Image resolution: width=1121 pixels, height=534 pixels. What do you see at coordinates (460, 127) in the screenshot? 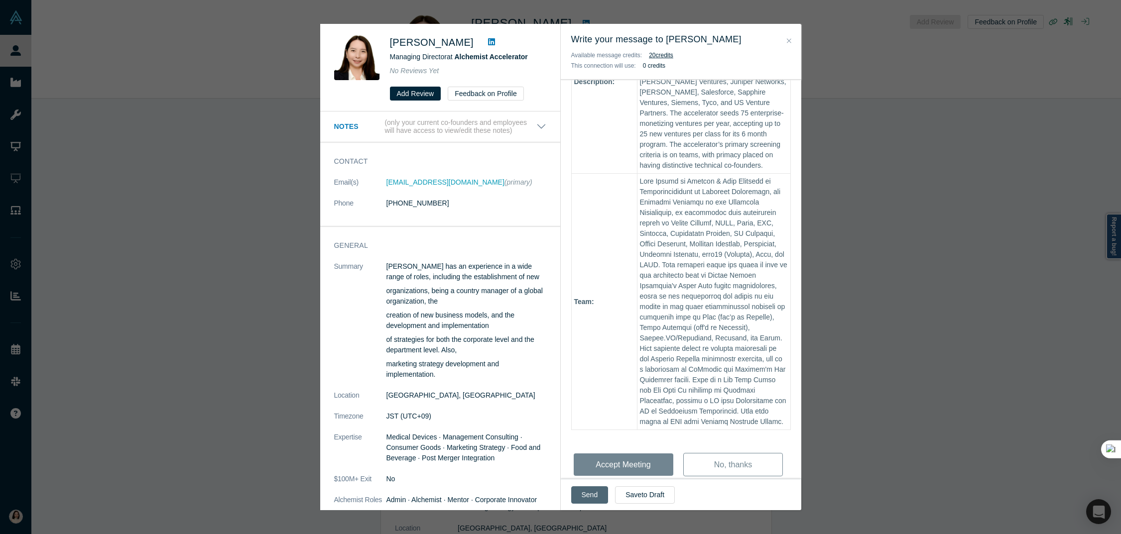
I see `p: (only your current co-founders and employees will have access to view/edit these notes)` at bounding box center [460, 127].